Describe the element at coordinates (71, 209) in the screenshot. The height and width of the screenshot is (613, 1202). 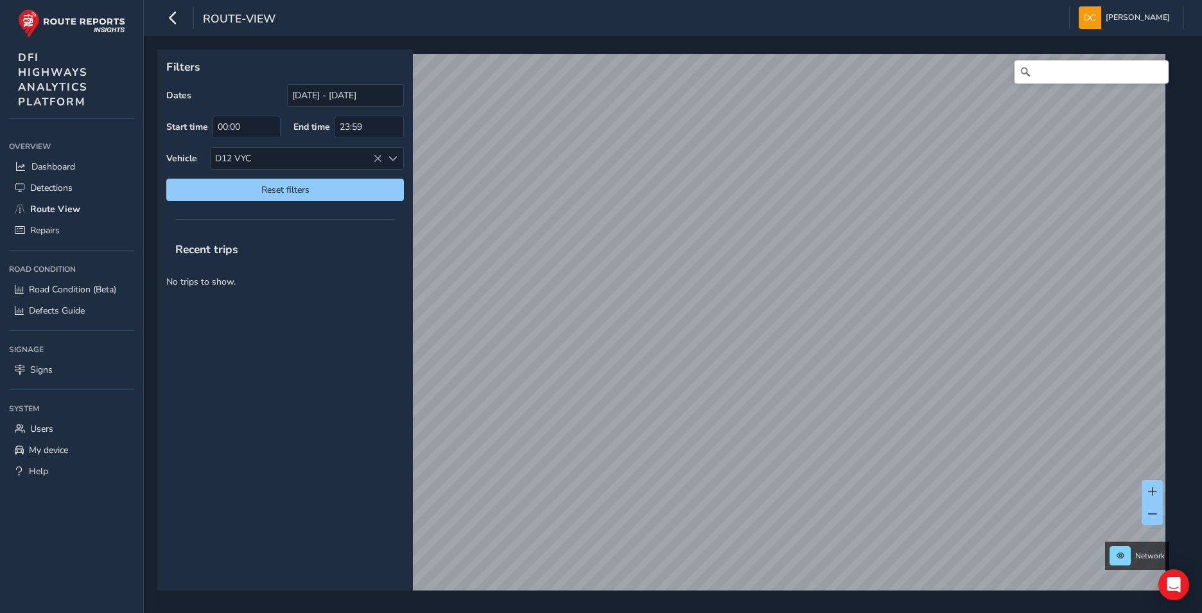
I see `a: Route View` at that location.